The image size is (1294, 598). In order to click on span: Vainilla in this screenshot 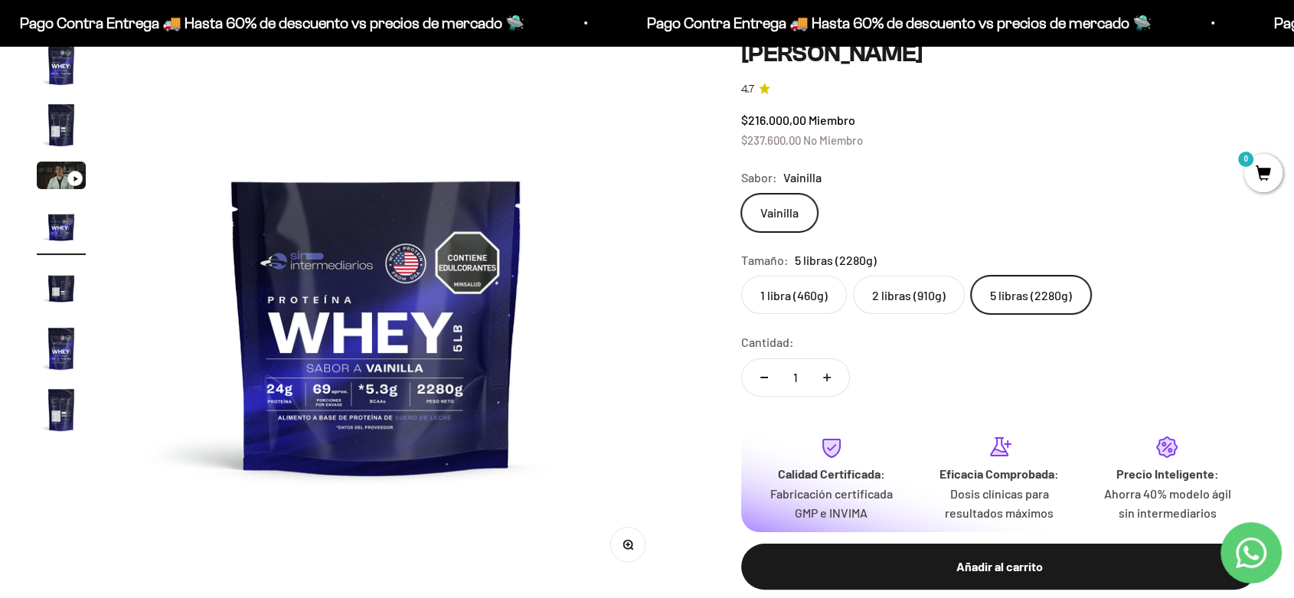, I will do `click(803, 178)`.